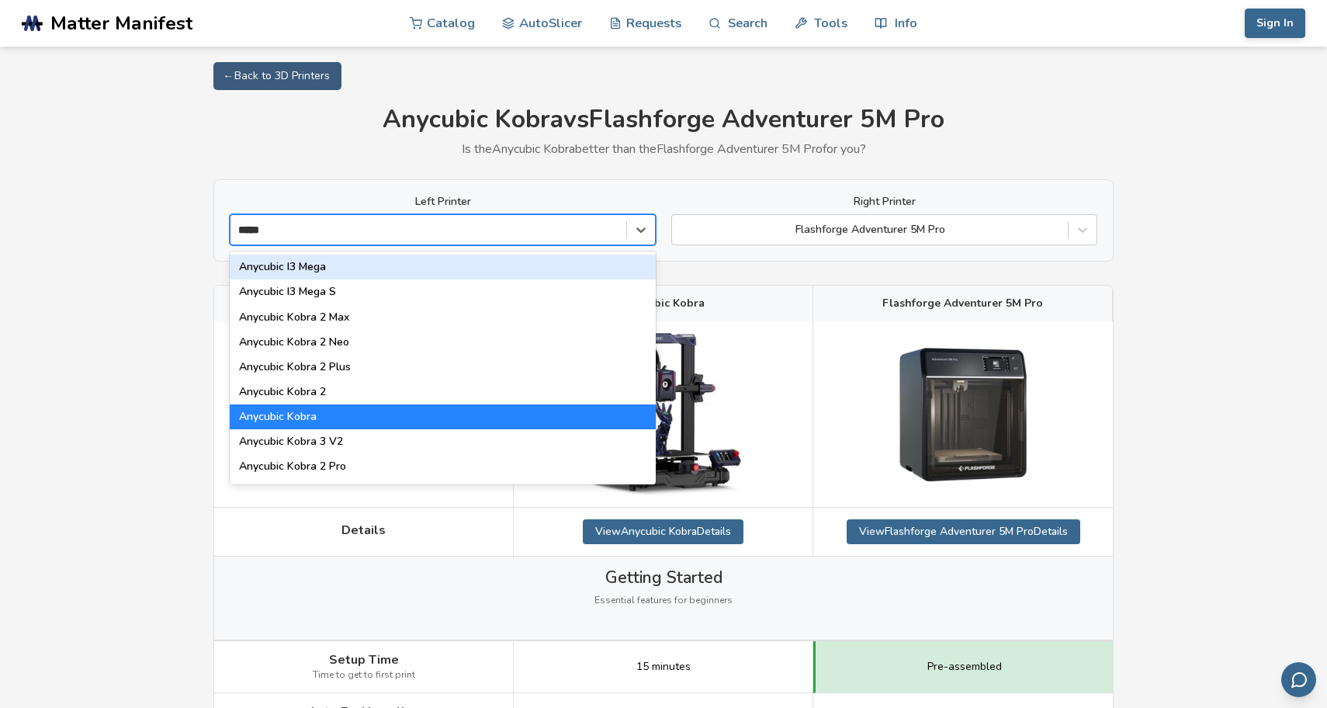 The height and width of the screenshot is (708, 1327). I want to click on div: Anycubic Kobra 2 Plus, so click(442, 367).